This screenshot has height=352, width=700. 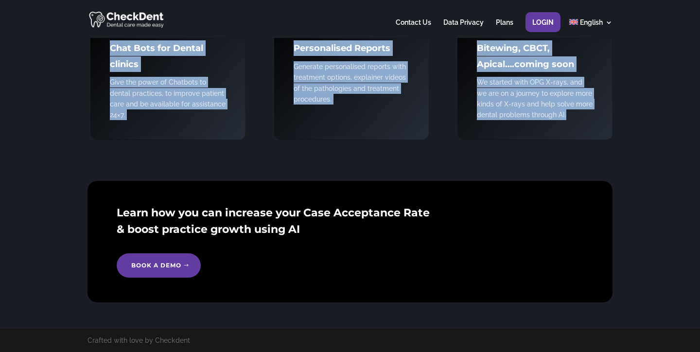 I want to click on p: We started with OPG X-rays, and we are on a journey to explore more kinds of X-rays and help solv..., so click(x=535, y=99).